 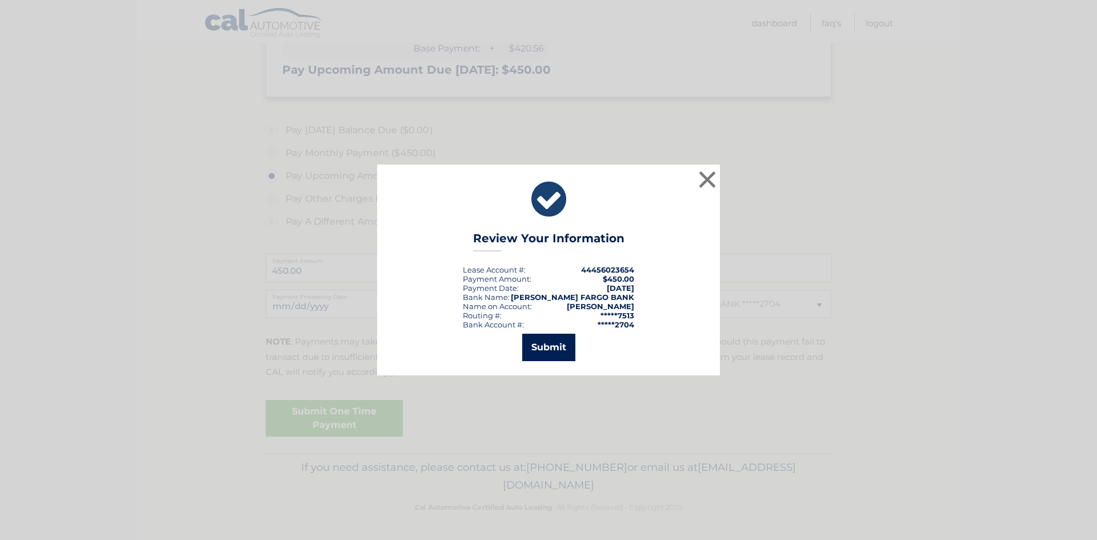 What do you see at coordinates (497, 279) in the screenshot?
I see `div: Payment Amount:` at bounding box center [497, 279].